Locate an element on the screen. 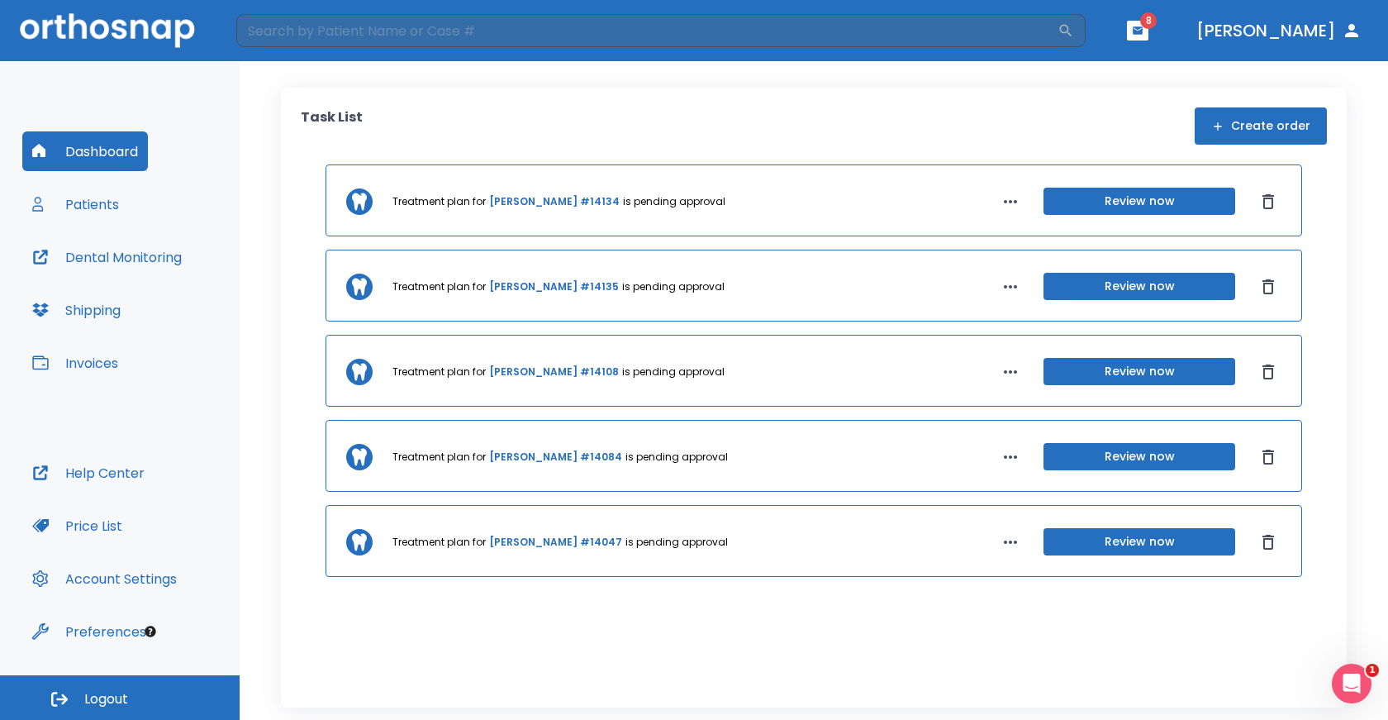 The height and width of the screenshot is (720, 1388). button: Account Settings is located at coordinates (104, 578).